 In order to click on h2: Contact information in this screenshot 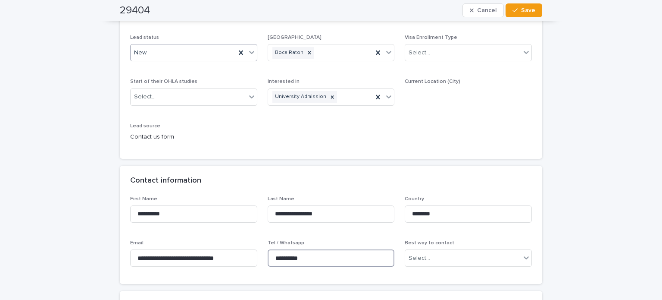, I will do `click(166, 181)`.